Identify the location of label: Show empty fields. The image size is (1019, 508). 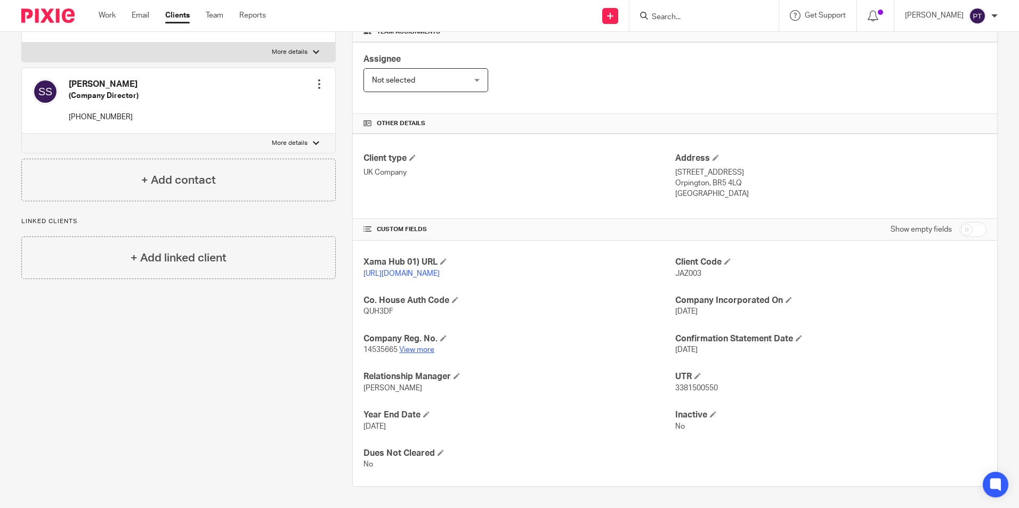
(921, 230).